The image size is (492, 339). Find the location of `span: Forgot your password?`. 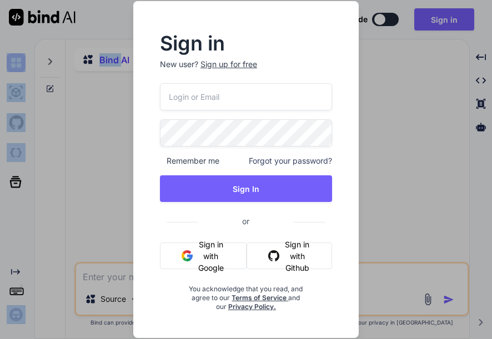

span: Forgot your password? is located at coordinates (290, 161).